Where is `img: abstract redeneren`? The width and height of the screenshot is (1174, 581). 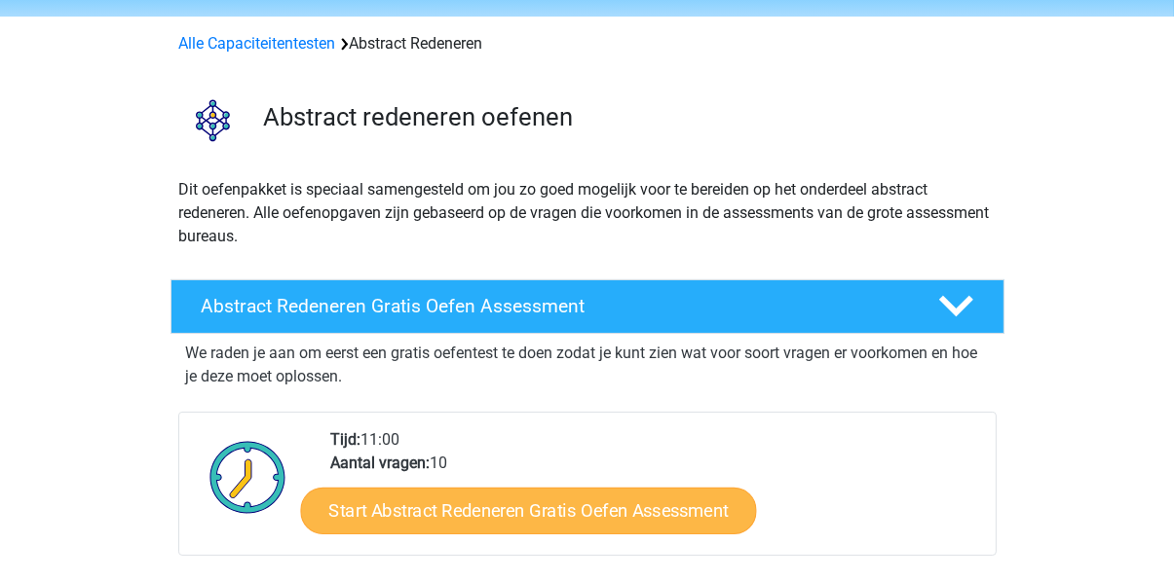 img: abstract redeneren is located at coordinates (212, 120).